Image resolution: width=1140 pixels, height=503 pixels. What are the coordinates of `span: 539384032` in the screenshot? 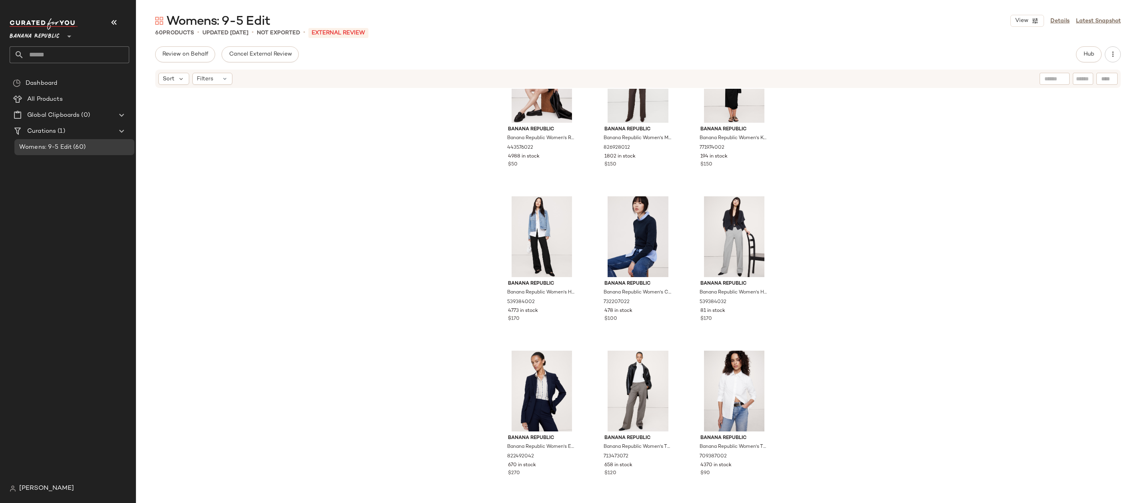 It's located at (713, 302).